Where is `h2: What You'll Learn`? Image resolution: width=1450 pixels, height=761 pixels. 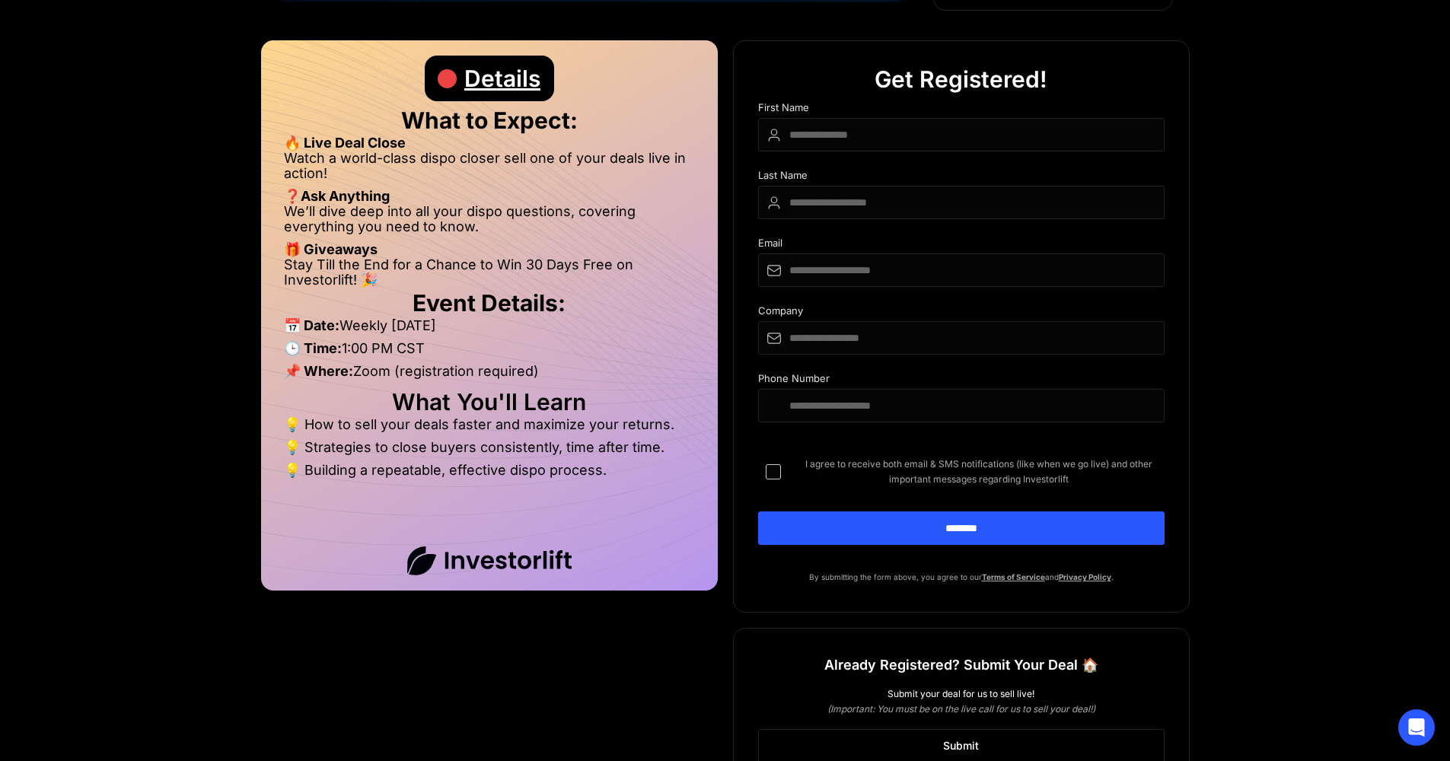
h2: What You'll Learn is located at coordinates (490, 402).